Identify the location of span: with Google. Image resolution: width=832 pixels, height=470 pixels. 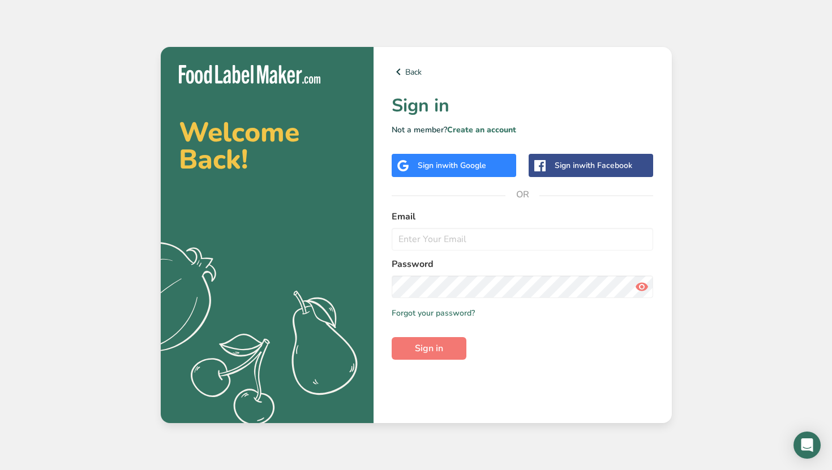
(464, 165).